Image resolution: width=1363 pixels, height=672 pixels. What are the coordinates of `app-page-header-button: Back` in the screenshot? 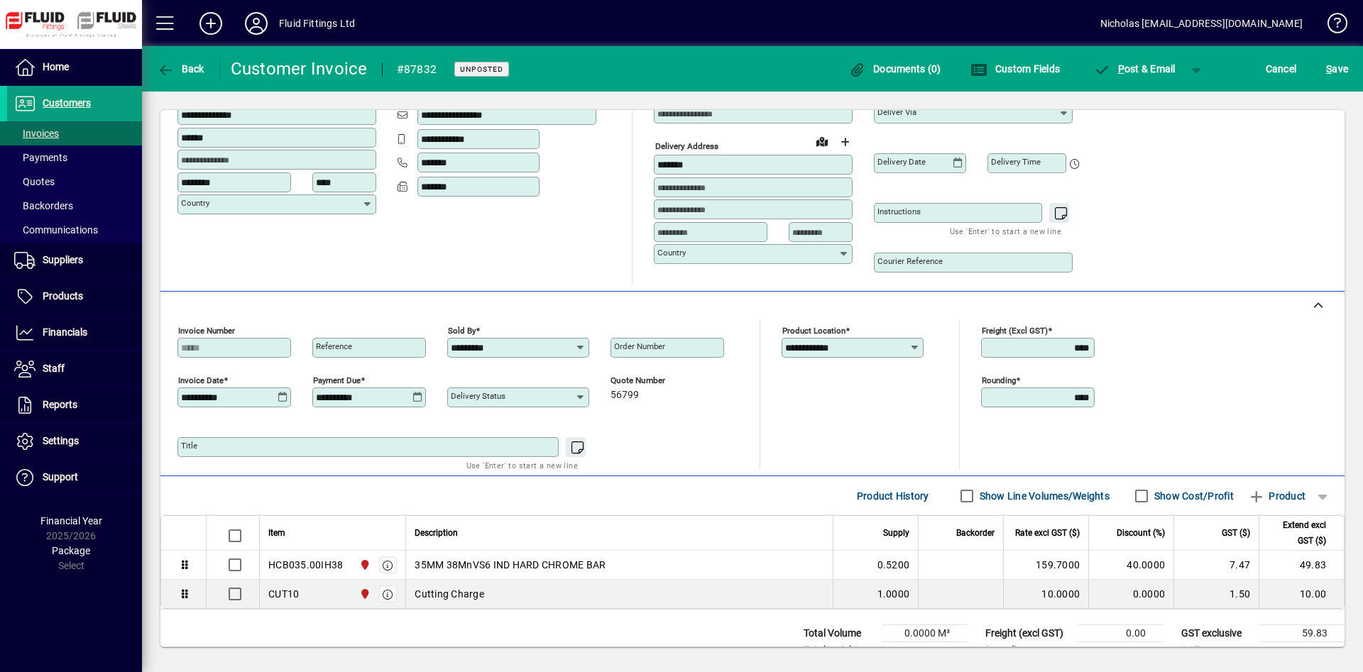 It's located at (181, 69).